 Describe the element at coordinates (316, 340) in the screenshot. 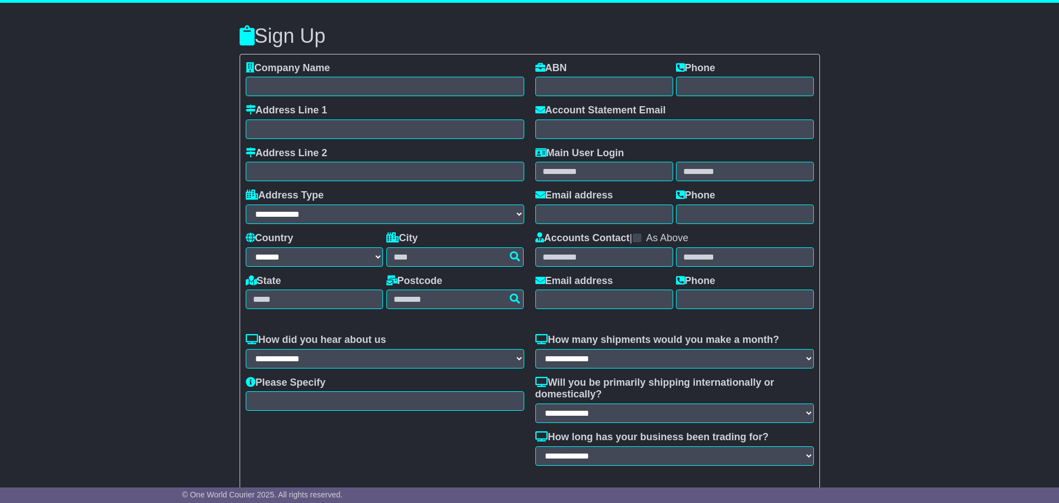

I see `label: How did you hear about us` at that location.